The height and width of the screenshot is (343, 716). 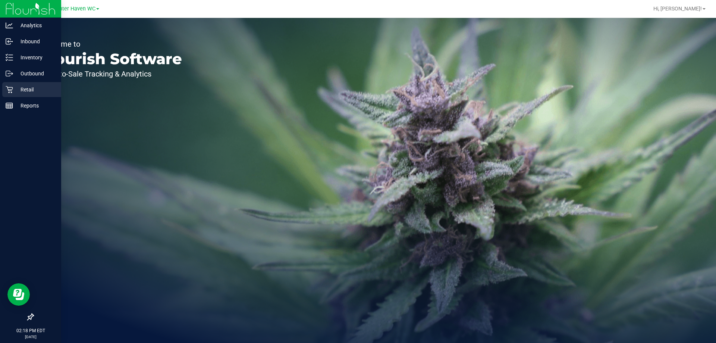 What do you see at coordinates (35, 57) in the screenshot?
I see `p: Inventory` at bounding box center [35, 57].